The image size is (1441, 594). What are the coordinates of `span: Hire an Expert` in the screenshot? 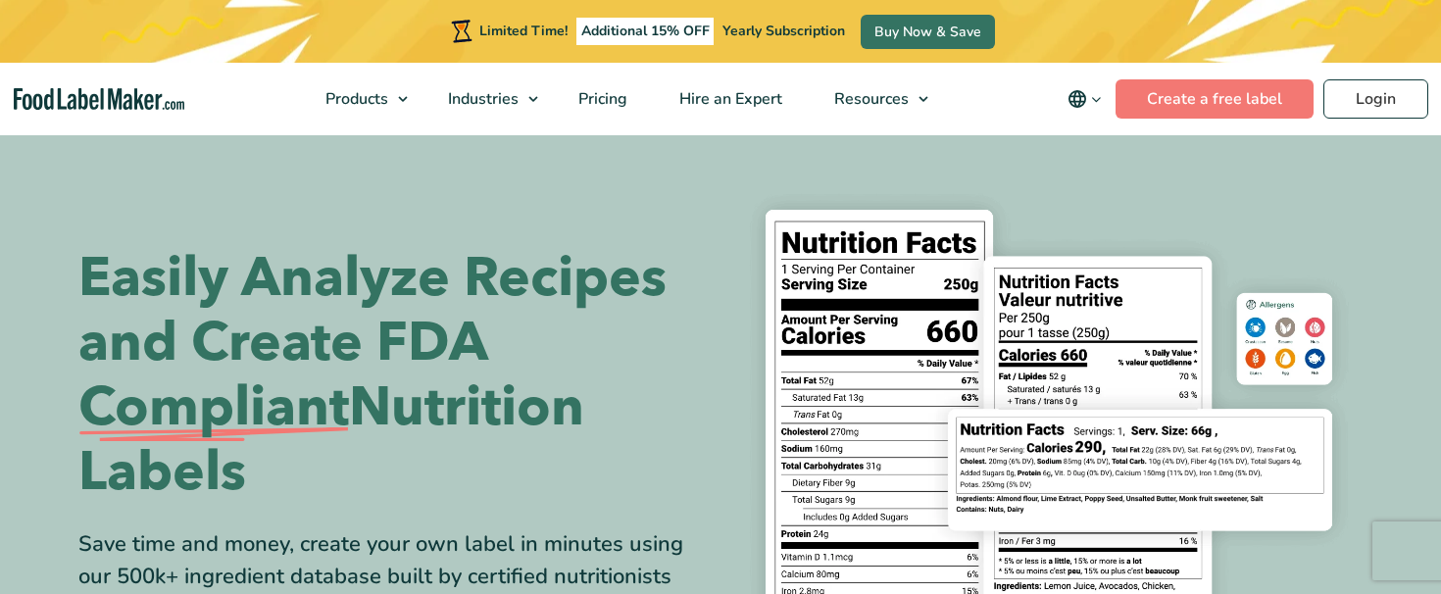 It's located at (728, 99).